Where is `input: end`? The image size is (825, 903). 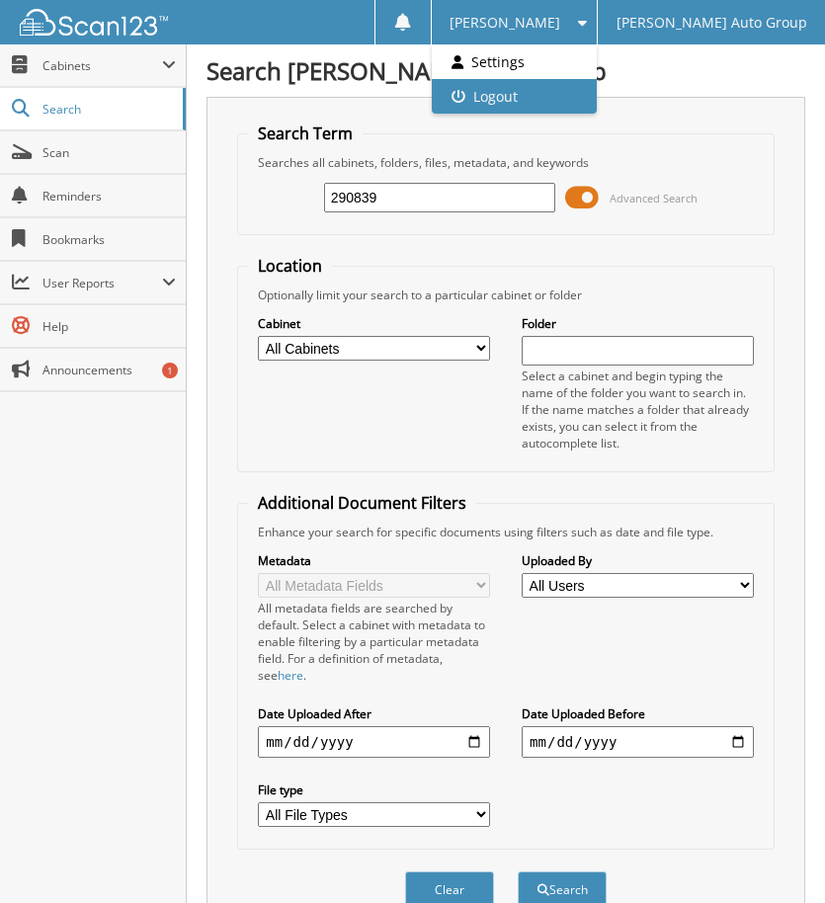 input: end is located at coordinates (637, 742).